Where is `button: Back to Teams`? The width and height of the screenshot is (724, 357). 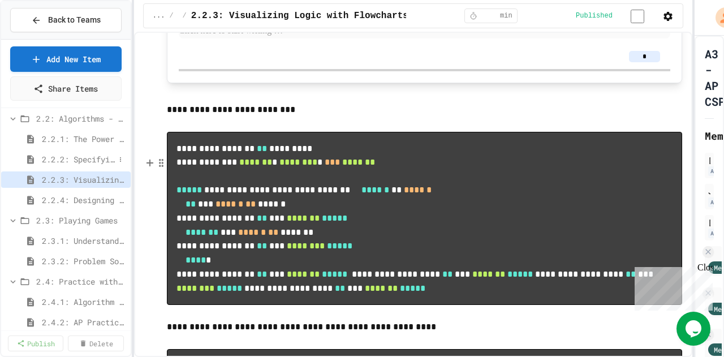 button: Back to Teams is located at coordinates (66, 20).